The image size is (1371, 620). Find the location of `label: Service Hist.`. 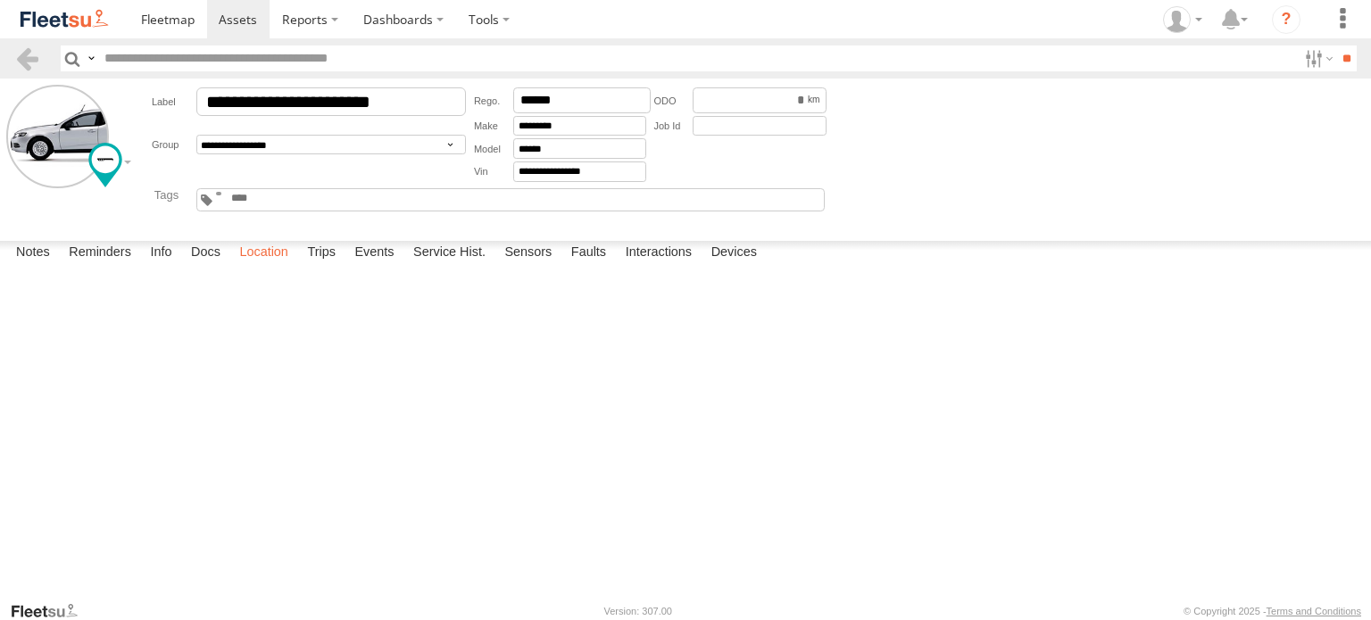

label: Service Hist. is located at coordinates (449, 253).